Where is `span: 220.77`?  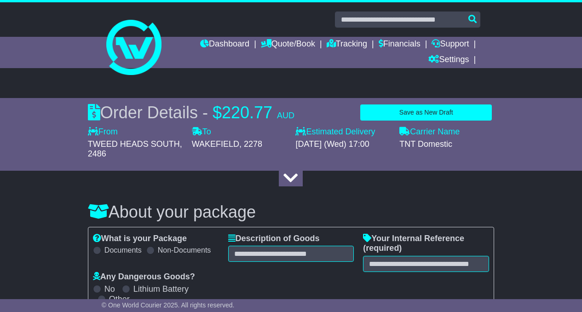 span: 220.77 is located at coordinates (247, 112).